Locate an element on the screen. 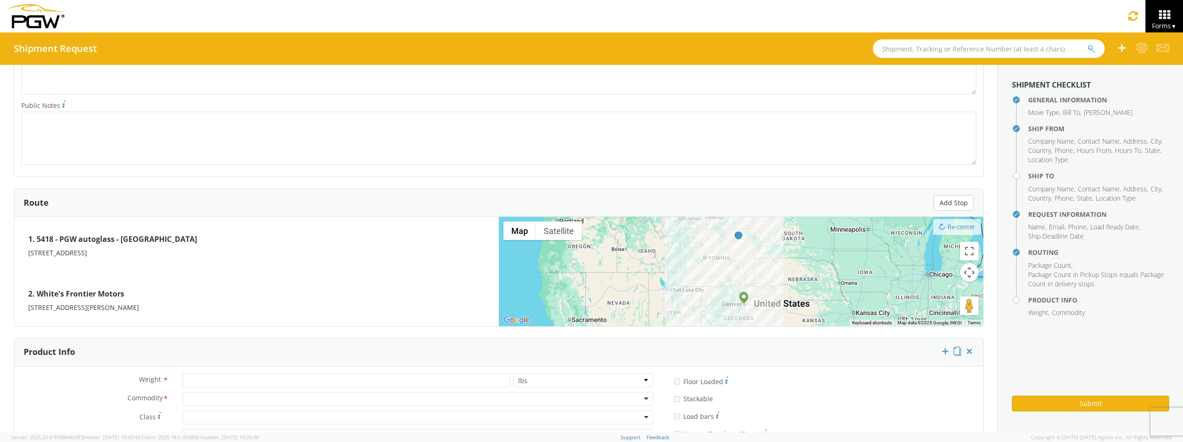  input: Stackable is located at coordinates (677, 399).